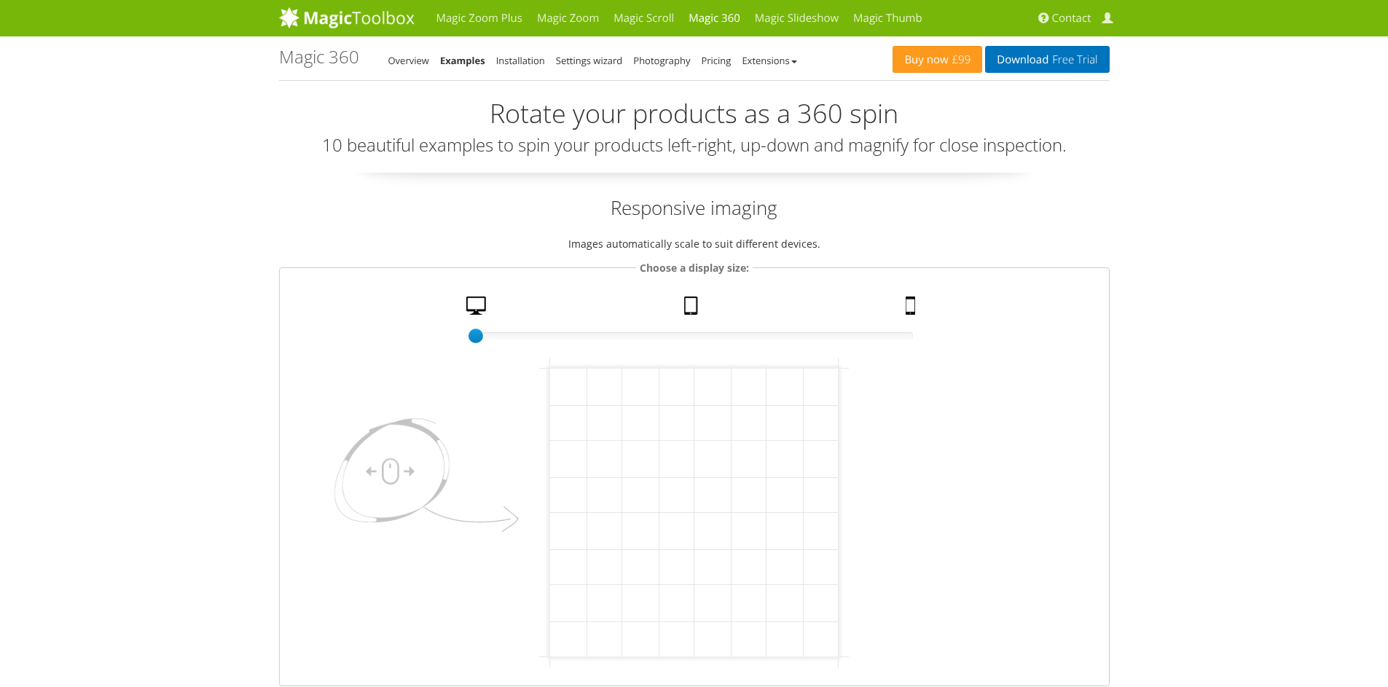 This screenshot has width=1388, height=687. Describe the element at coordinates (695, 114) in the screenshot. I see `h2: Rotate your products as a 360 spin` at that location.